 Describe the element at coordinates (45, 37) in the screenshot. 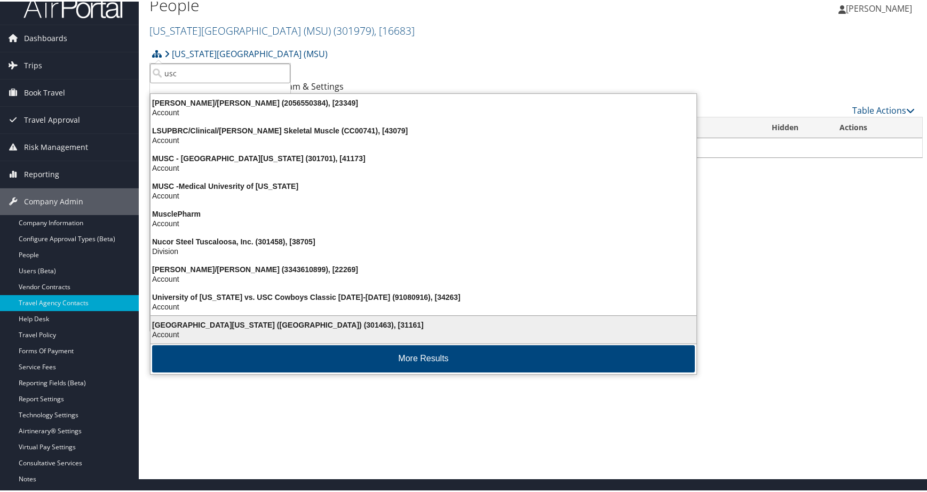

I see `span: Dashboards` at that location.